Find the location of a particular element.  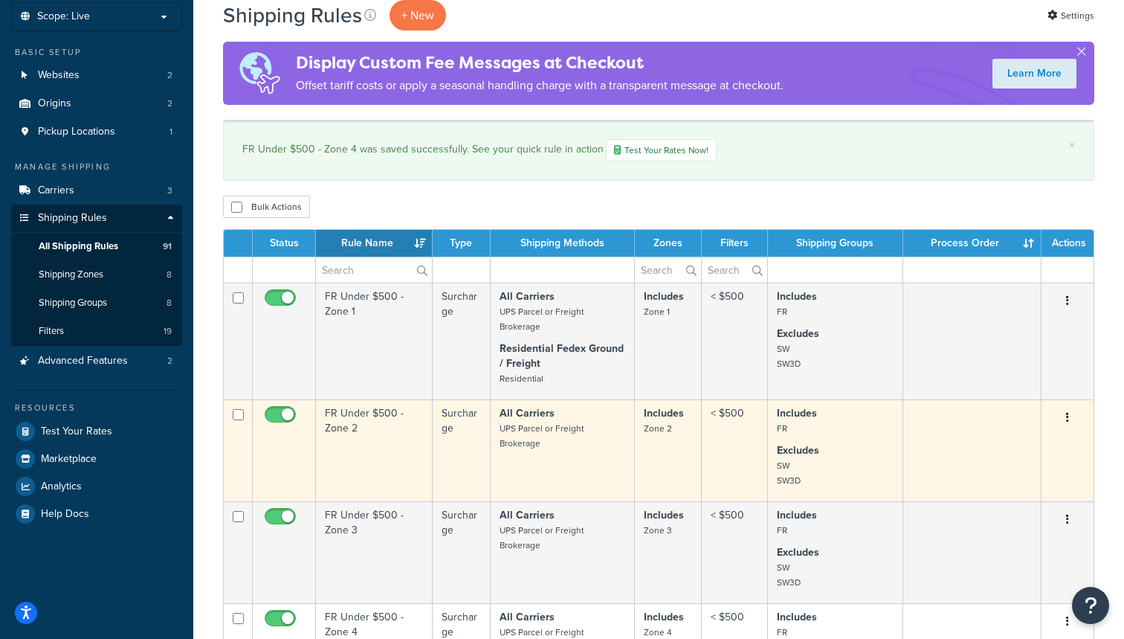

span: Carriers is located at coordinates (56, 190).